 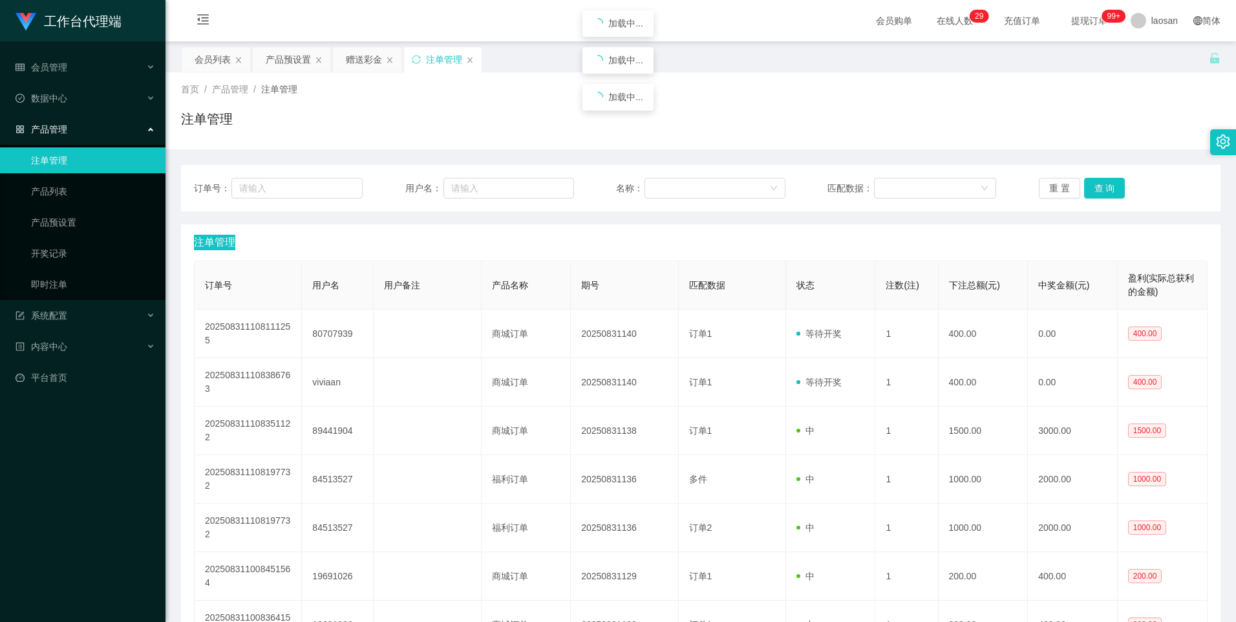 I want to click on div: 会员列表, so click(x=213, y=59).